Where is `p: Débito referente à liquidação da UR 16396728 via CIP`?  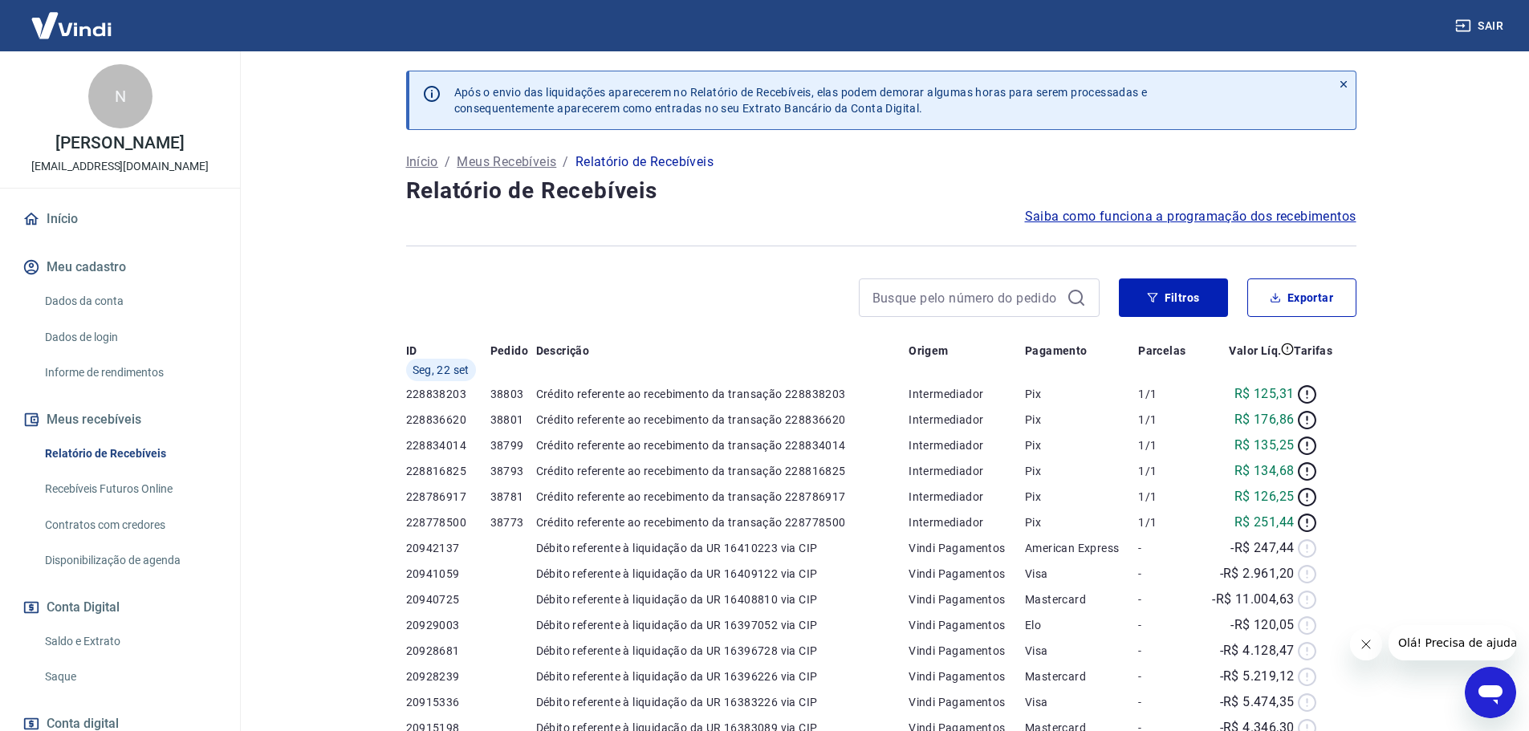
p: Débito referente à liquidação da UR 16396728 via CIP is located at coordinates (722, 651).